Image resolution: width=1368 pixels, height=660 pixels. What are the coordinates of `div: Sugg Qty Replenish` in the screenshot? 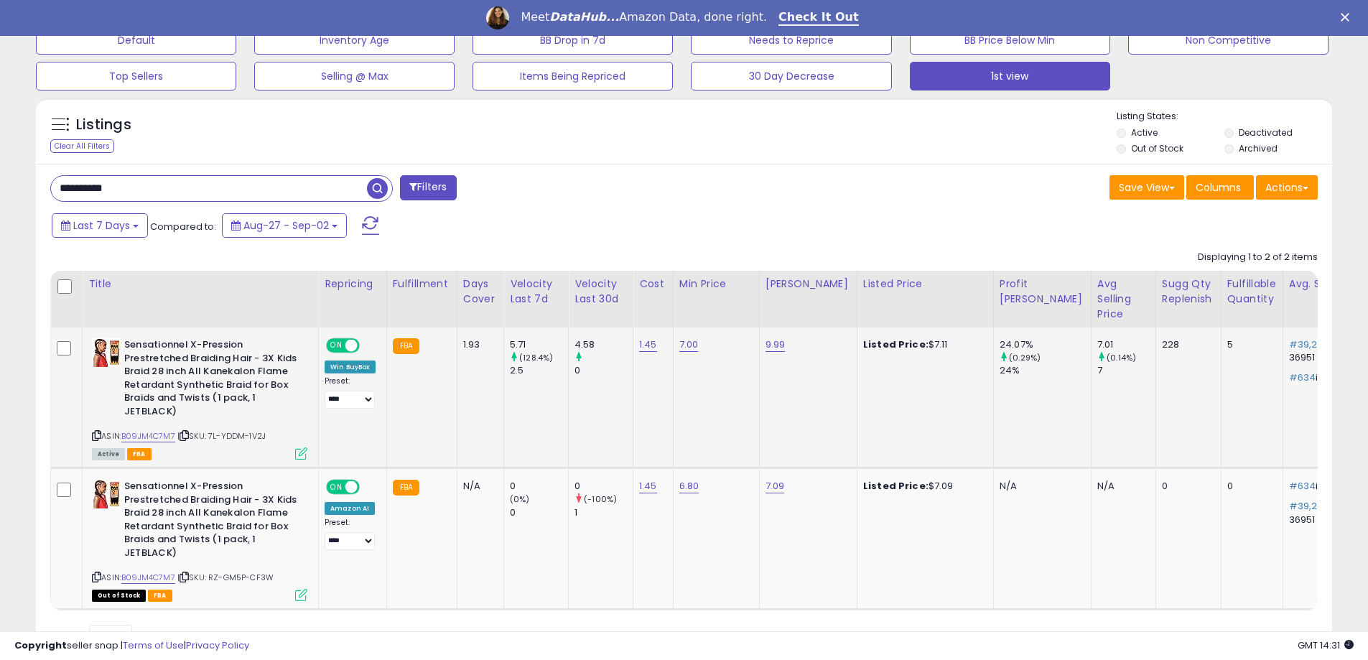 It's located at (1188, 292).